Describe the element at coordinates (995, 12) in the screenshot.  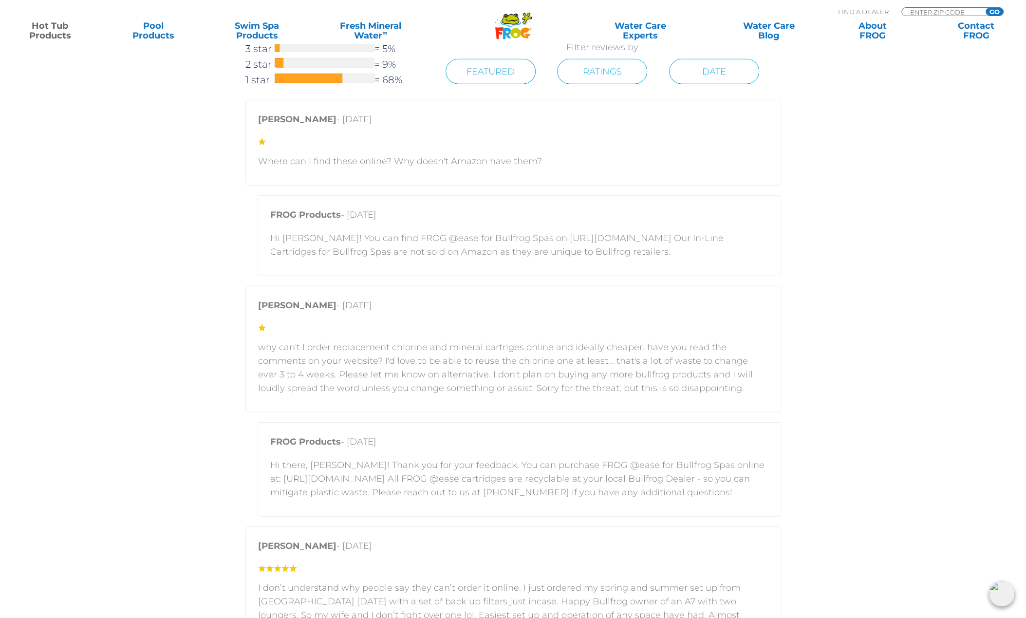
I see `input: GO` at that location.